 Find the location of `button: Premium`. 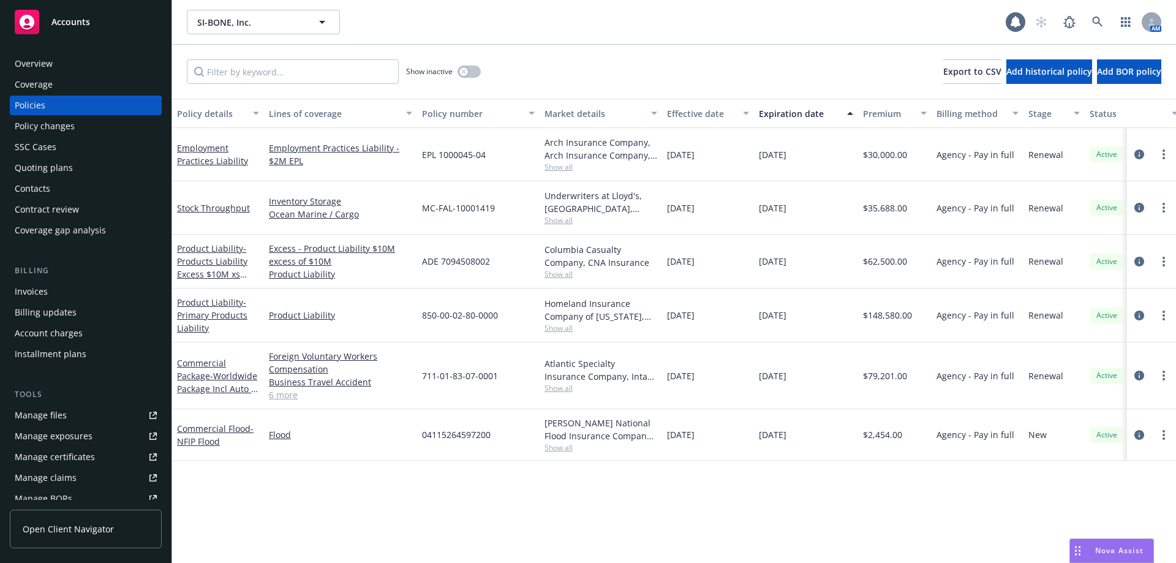

button: Premium is located at coordinates (895, 113).